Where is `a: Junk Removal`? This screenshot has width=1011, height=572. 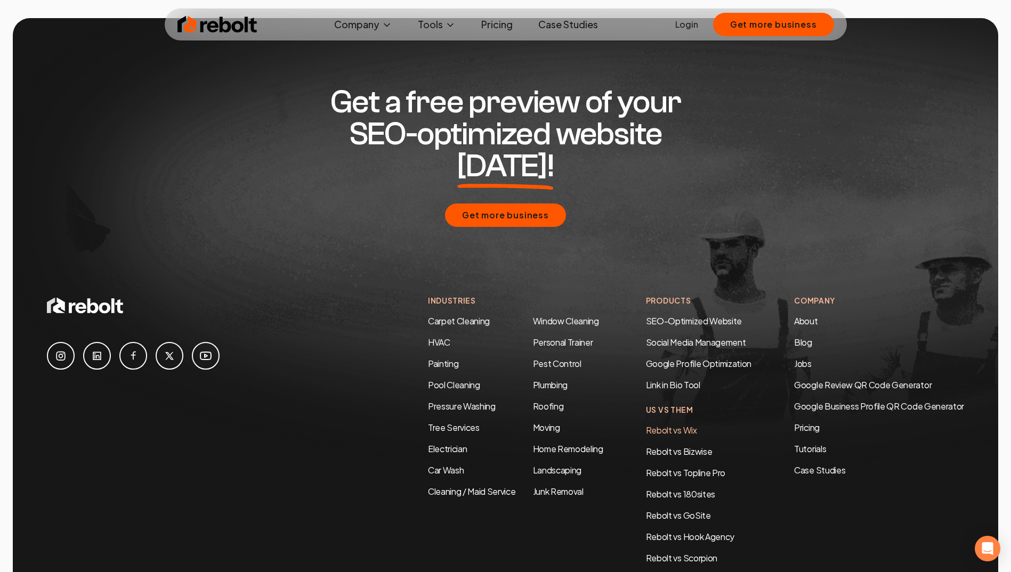
a: Junk Removal is located at coordinates (558, 491).